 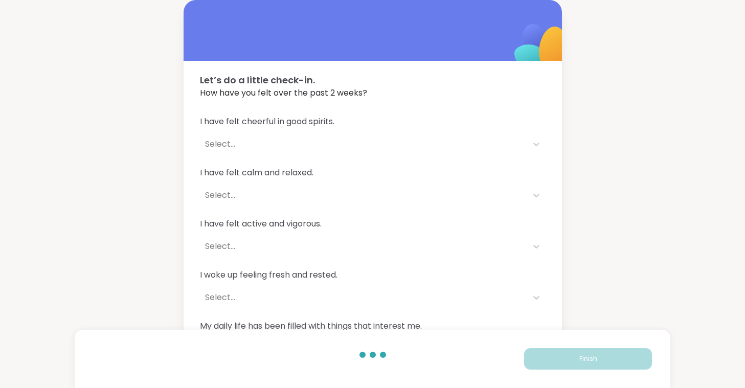 What do you see at coordinates (588, 359) in the screenshot?
I see `button: Finish` at bounding box center [588, 359].